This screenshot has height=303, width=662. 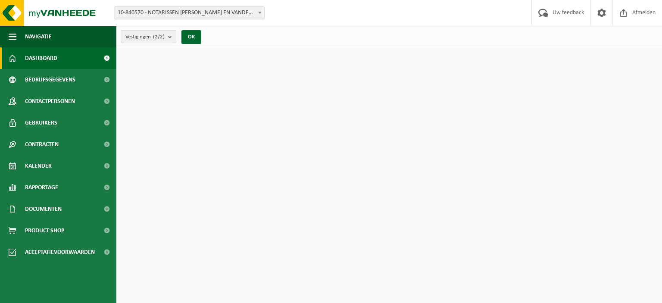 What do you see at coordinates (38, 166) in the screenshot?
I see `span: Kalender` at bounding box center [38, 166].